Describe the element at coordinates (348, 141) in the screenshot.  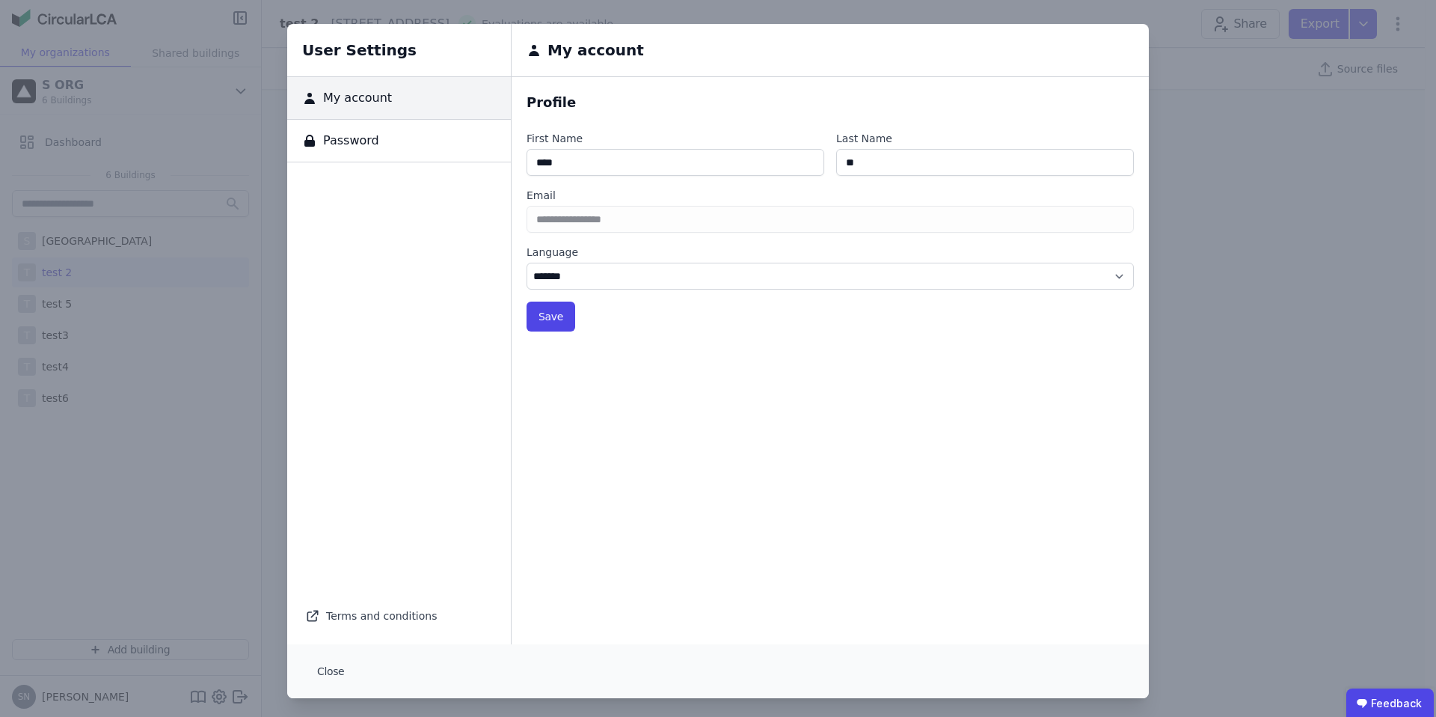
I see `span: Password` at that location.